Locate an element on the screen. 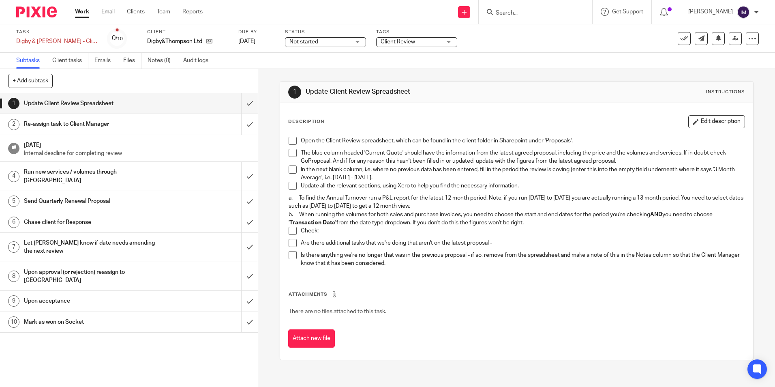  p: a. To find the Annual Turnover run a P&L report for the latest 12 month period. Note, if you run ... is located at coordinates (516, 202).